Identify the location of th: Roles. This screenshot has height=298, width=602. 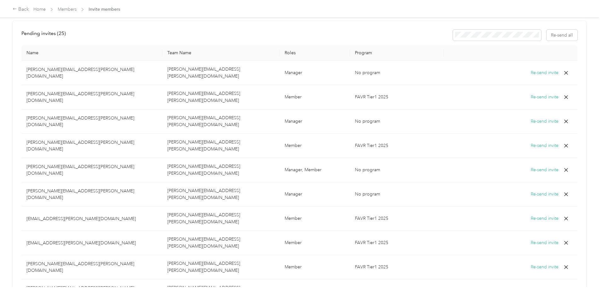
(314, 53).